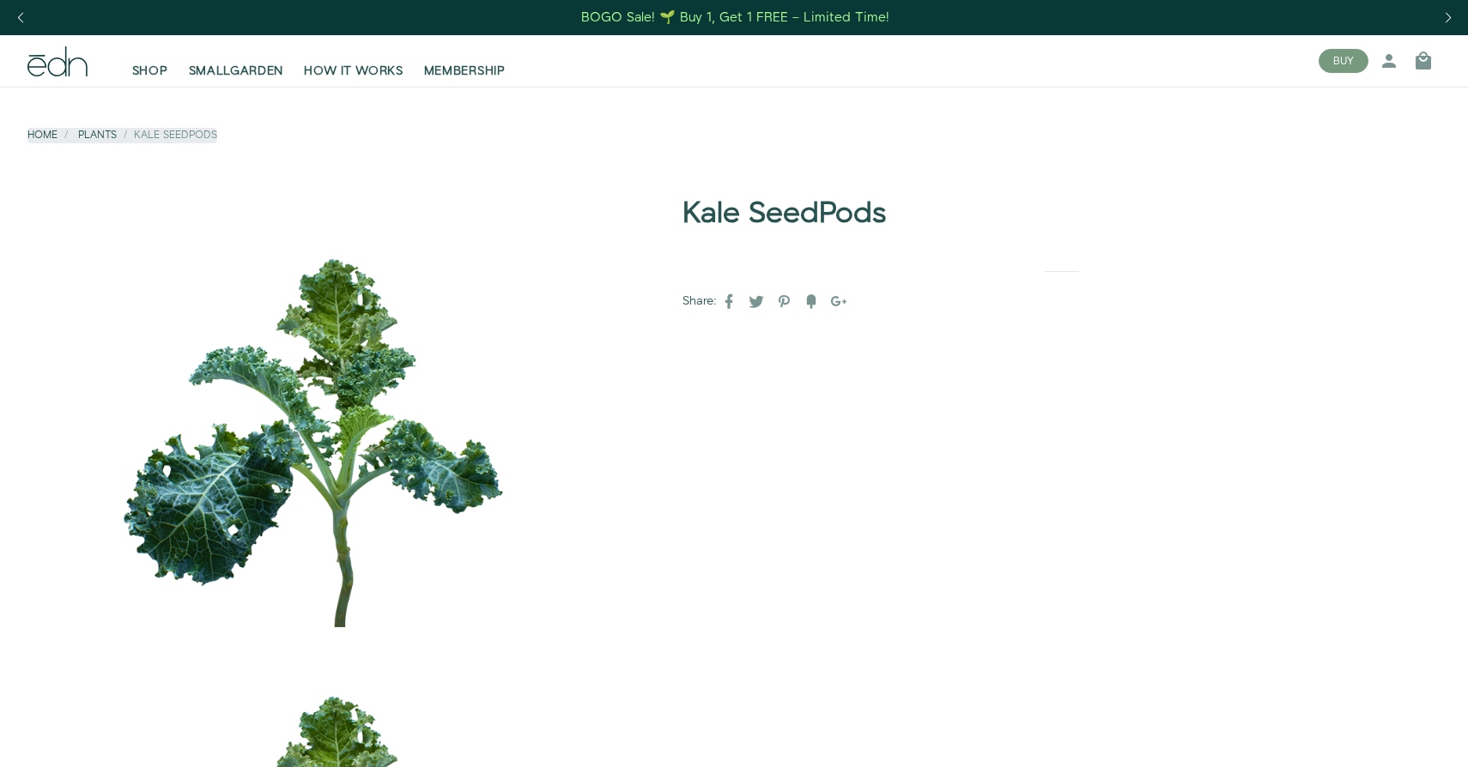 Image resolution: width=1468 pixels, height=767 pixels. Describe the element at coordinates (166, 135) in the screenshot. I see `li: Kale SeedPods` at that location.